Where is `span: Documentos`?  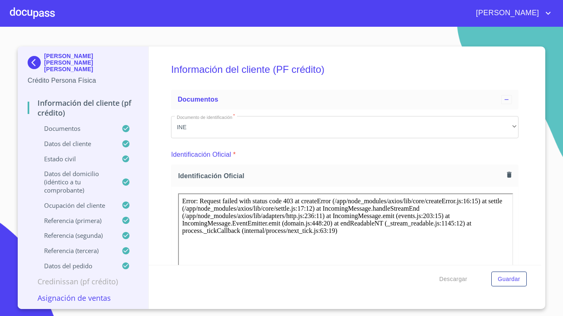
span: Documentos is located at coordinates (198, 99).